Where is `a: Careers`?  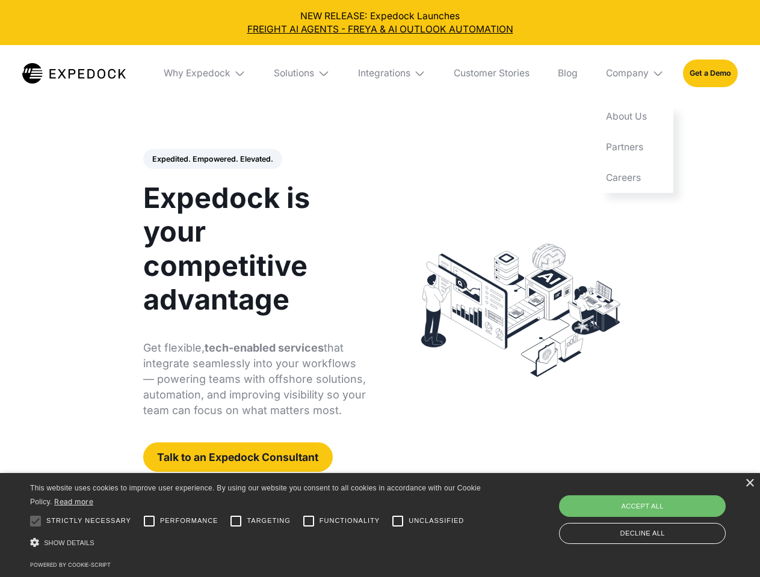 a: Careers is located at coordinates (635, 177).